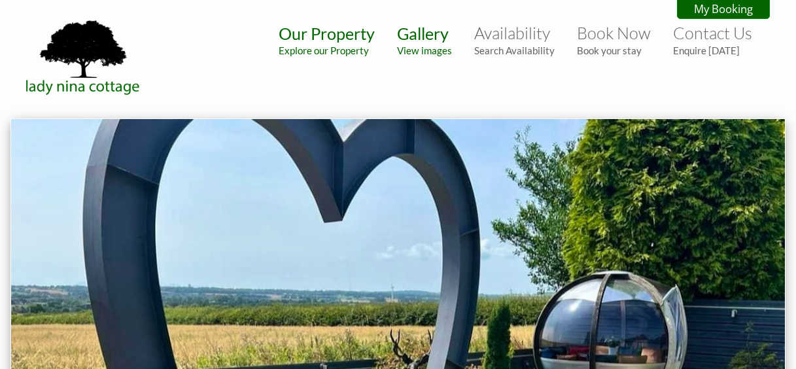  What do you see at coordinates (84, 57) in the screenshot?
I see `img: Lady Nina Cottage` at bounding box center [84, 57].